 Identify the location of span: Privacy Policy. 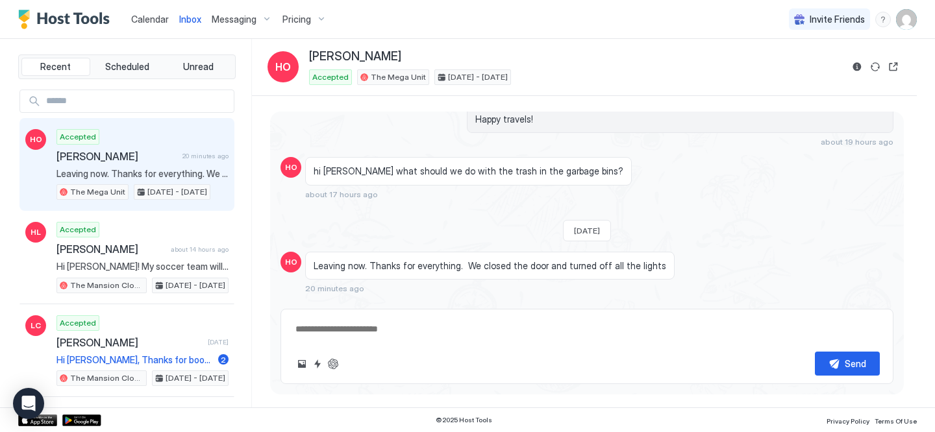
(848, 421).